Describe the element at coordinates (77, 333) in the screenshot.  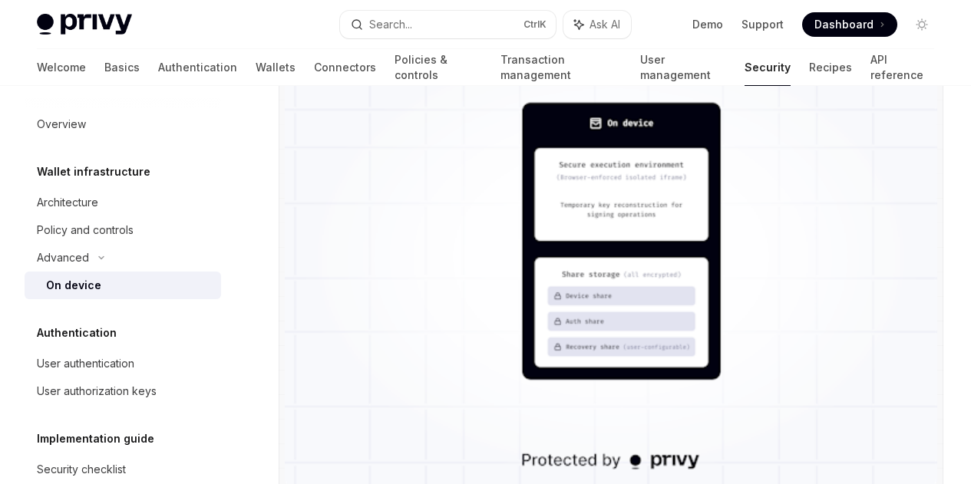
I see `h5: Authentication` at that location.